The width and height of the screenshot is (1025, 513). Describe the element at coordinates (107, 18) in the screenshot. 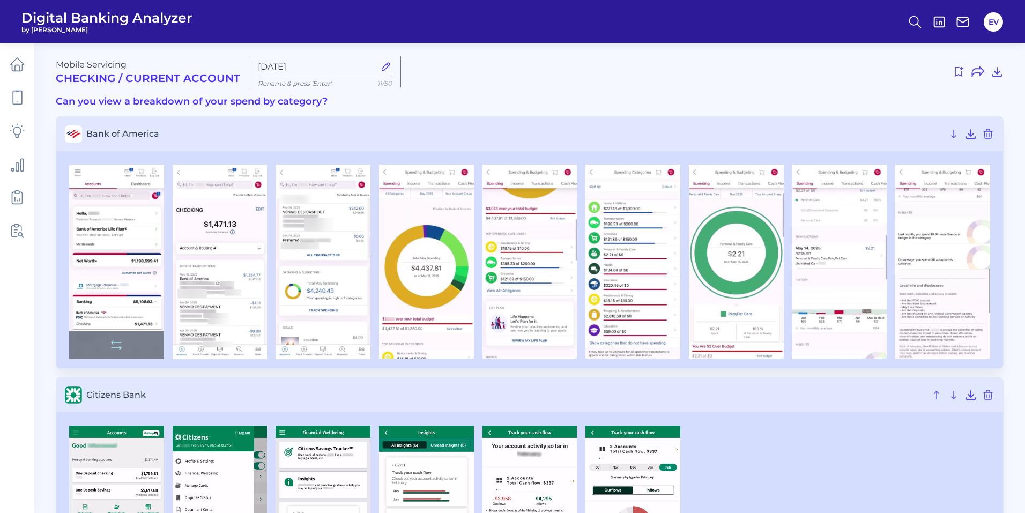

I see `span: Digital Banking Analyzer` at that location.